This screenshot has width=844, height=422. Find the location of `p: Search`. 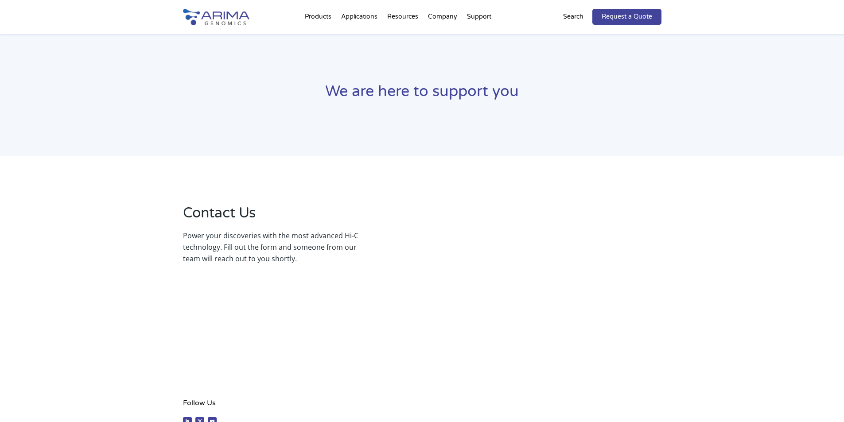

p: Search is located at coordinates (573, 17).